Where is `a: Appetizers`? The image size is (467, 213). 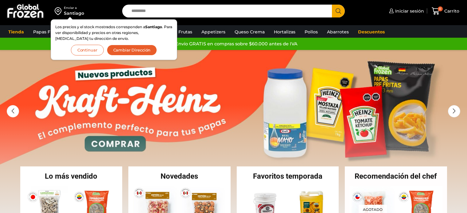 a: Appetizers is located at coordinates (213, 32).